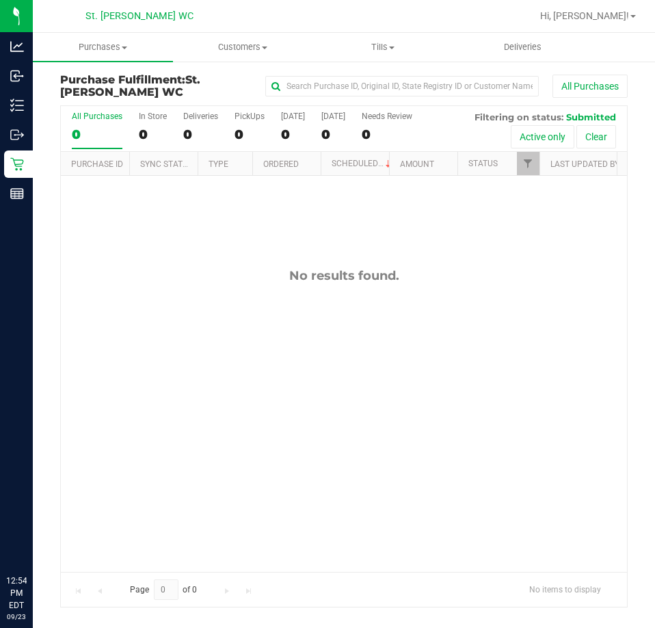 The image size is (655, 628). What do you see at coordinates (542, 137) in the screenshot?
I see `button: Active only` at bounding box center [542, 137].